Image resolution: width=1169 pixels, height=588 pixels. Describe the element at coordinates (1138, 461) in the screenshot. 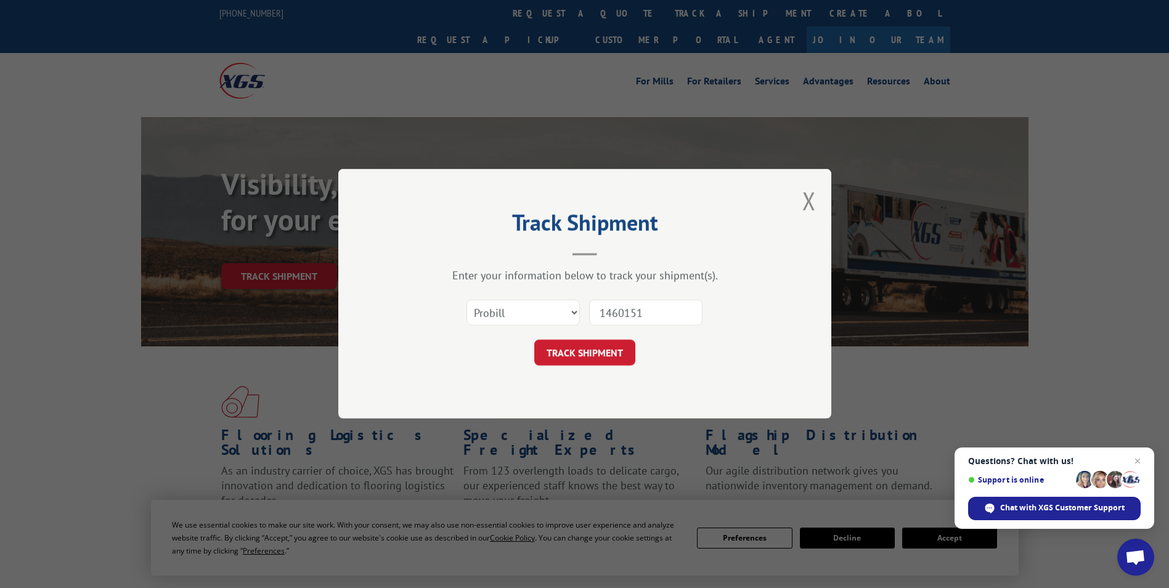

I see `span: Close chat` at that location.